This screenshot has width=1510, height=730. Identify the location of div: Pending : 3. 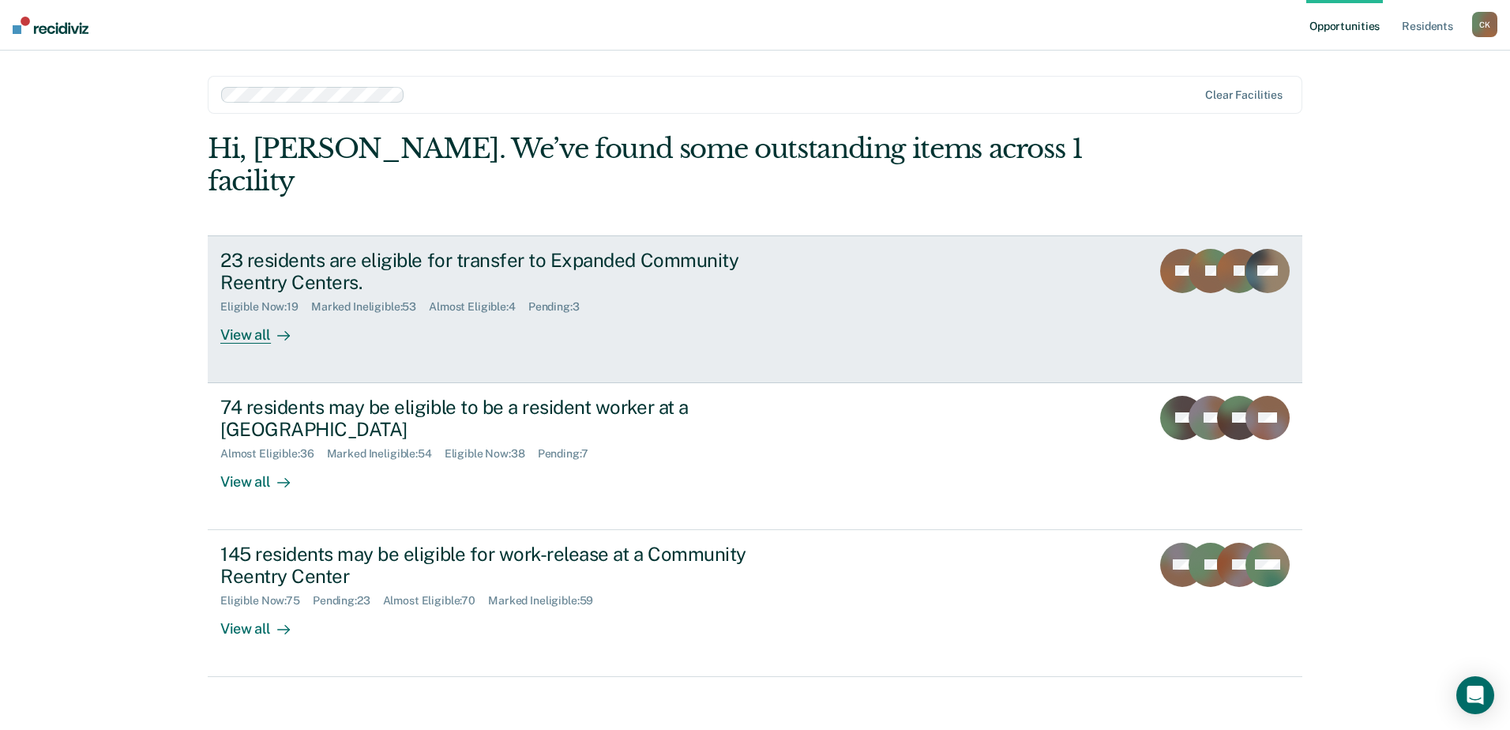
(560, 306).